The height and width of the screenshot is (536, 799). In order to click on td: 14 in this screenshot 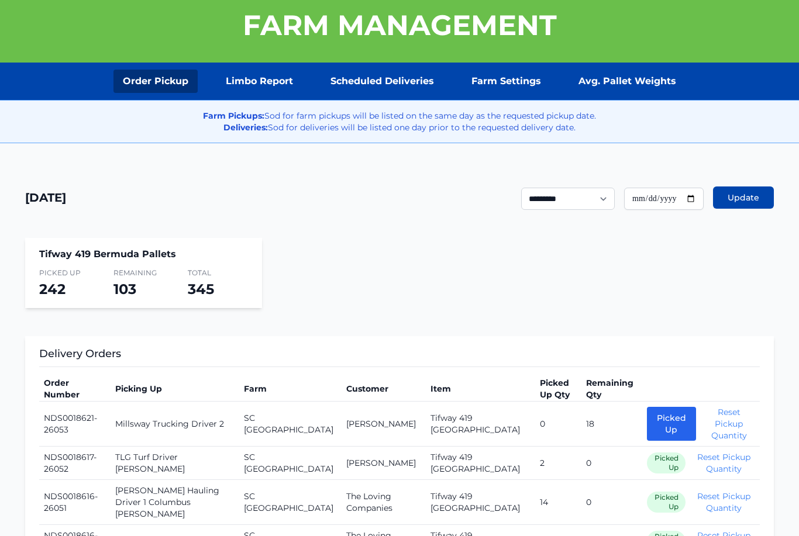, I will do `click(558, 502)`.